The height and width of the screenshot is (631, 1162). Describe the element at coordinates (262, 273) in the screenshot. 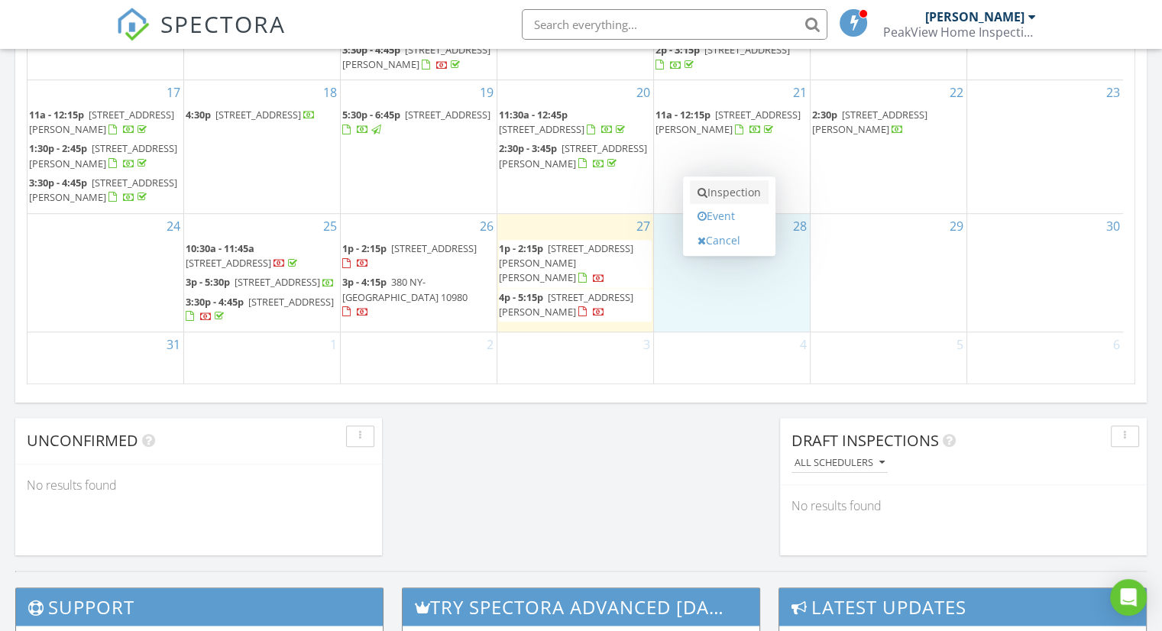

I see `td: Go to August 25, 2025` at that location.